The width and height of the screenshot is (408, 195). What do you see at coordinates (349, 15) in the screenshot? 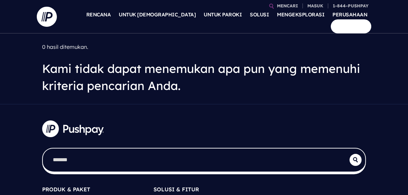
I see `a: PERUSAHAAN` at bounding box center [349, 15].